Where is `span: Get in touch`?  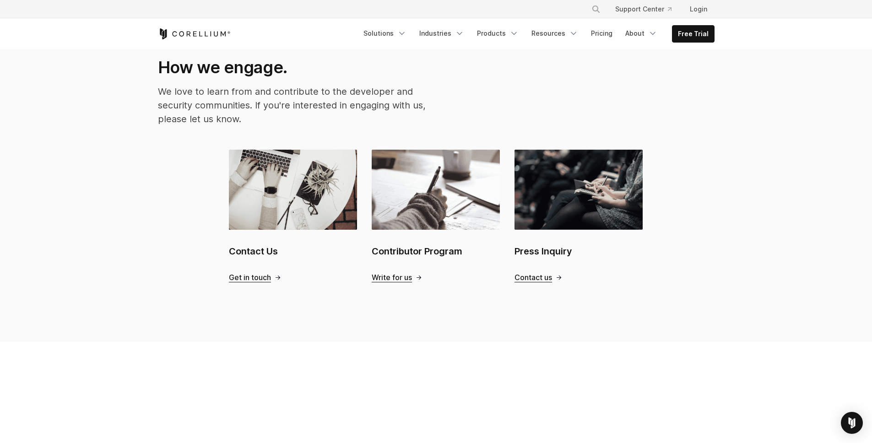 span: Get in touch is located at coordinates (250, 277).